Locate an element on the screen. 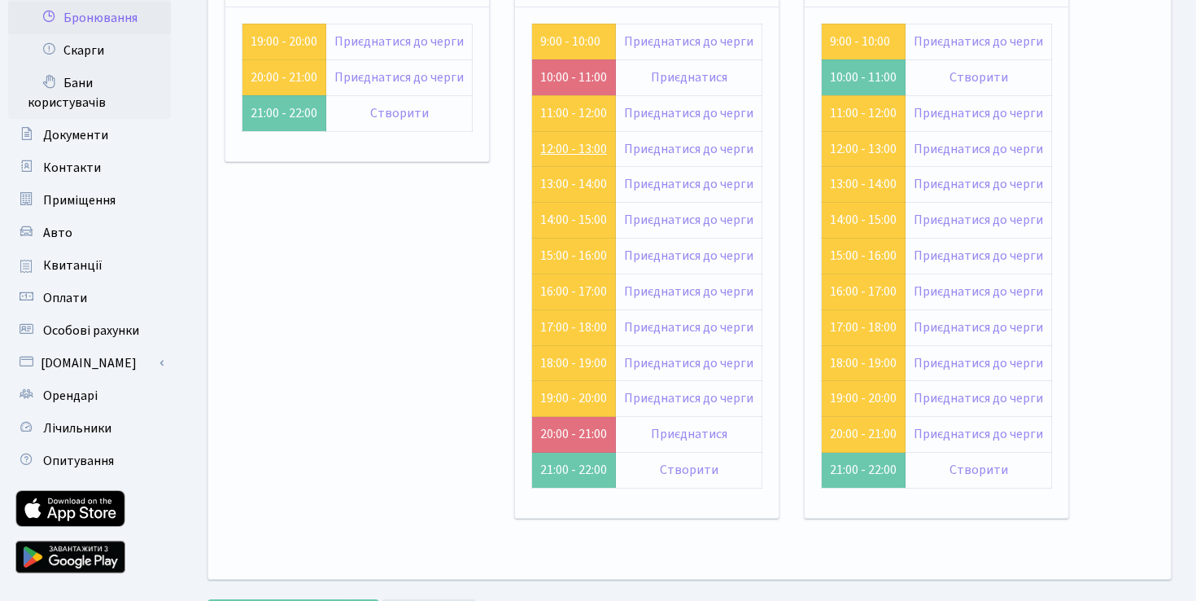  span: Лічильники is located at coordinates (77, 428).